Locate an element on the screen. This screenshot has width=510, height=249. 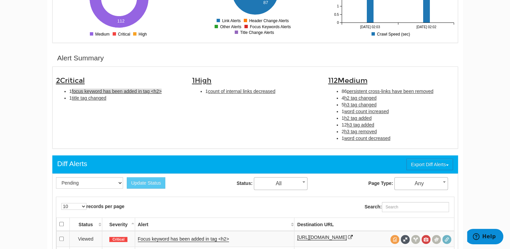
span: count of internal links decreased is located at coordinates (241, 91).